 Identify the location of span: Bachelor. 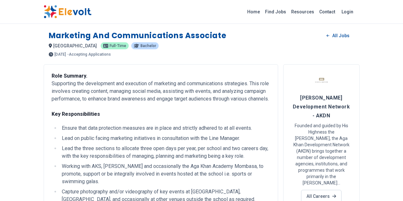
(148, 46).